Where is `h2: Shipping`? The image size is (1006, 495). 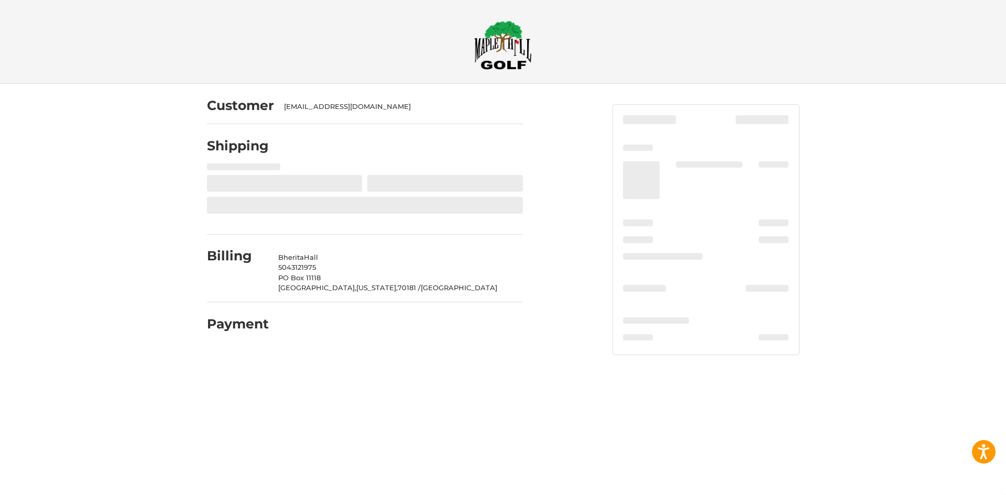 h2: Shipping is located at coordinates (238, 146).